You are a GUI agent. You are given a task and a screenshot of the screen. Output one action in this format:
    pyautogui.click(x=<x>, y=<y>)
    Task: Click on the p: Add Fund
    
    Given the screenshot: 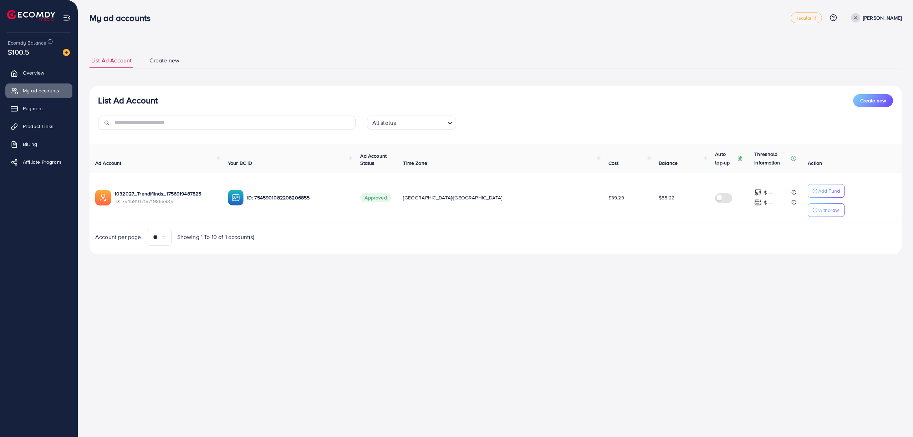 What is the action you would take?
    pyautogui.click(x=829, y=191)
    